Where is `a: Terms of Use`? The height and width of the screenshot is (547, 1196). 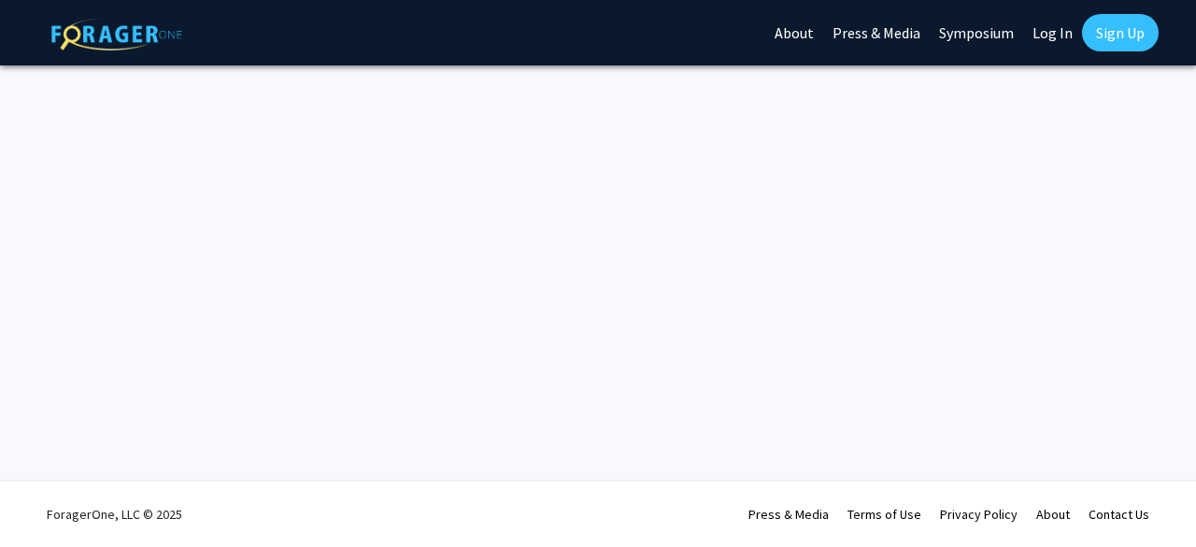 a: Terms of Use is located at coordinates (884, 514).